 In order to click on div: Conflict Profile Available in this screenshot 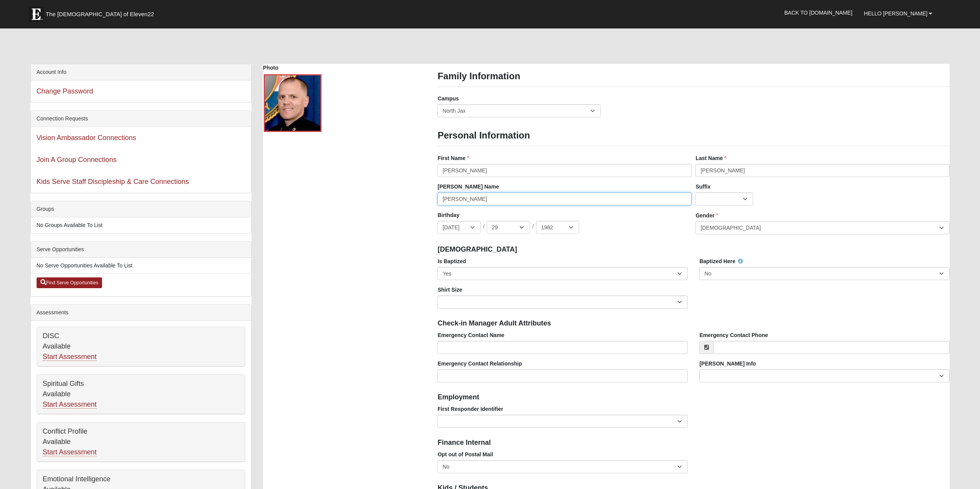, I will do `click(141, 443)`.